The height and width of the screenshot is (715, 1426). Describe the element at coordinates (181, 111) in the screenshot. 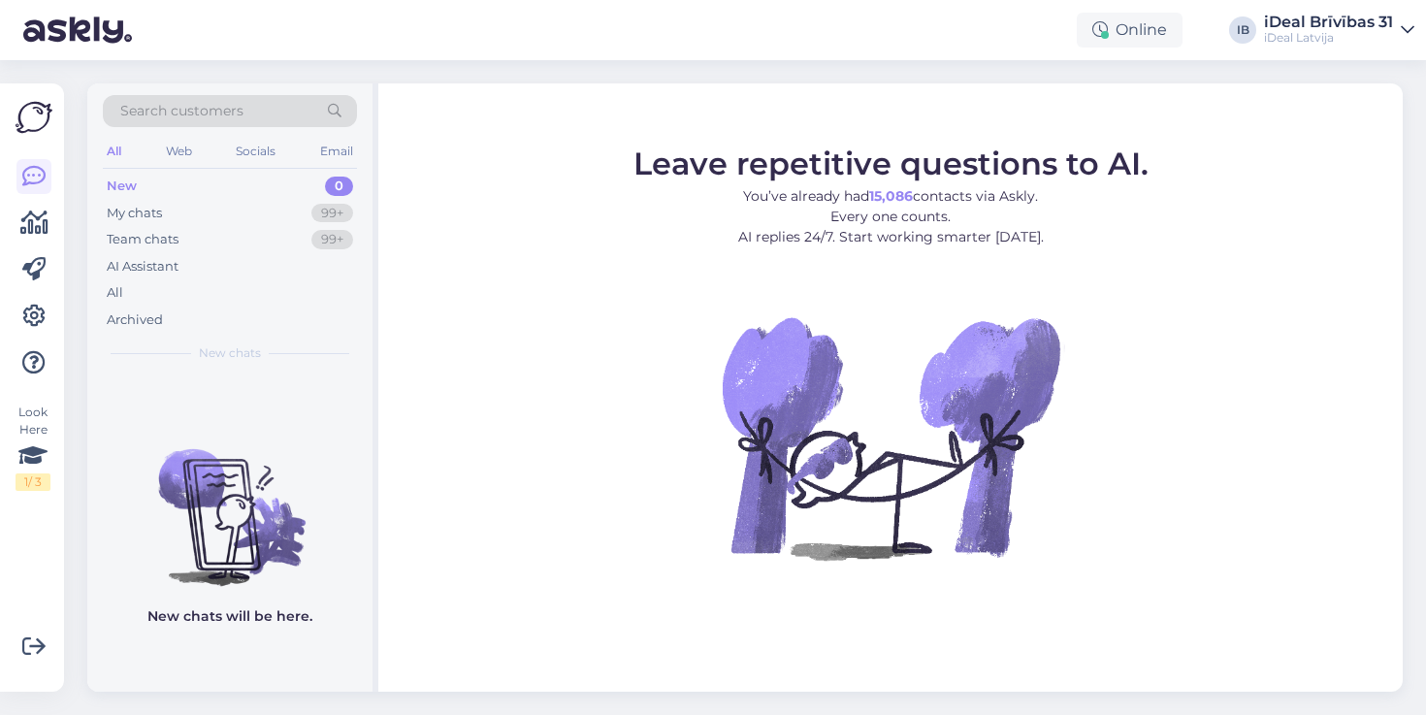

I see `span: Search customers` at that location.